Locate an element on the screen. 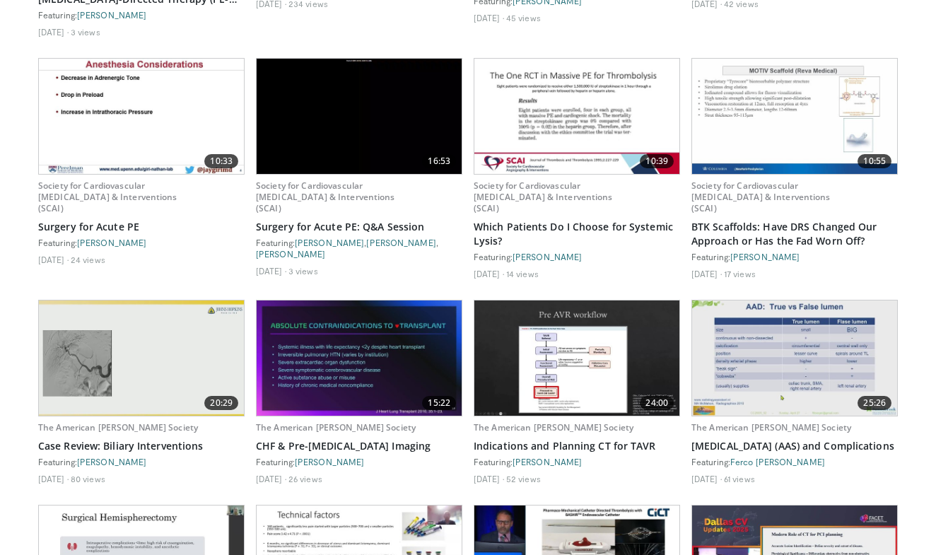  a: 10:55 is located at coordinates (795, 116).